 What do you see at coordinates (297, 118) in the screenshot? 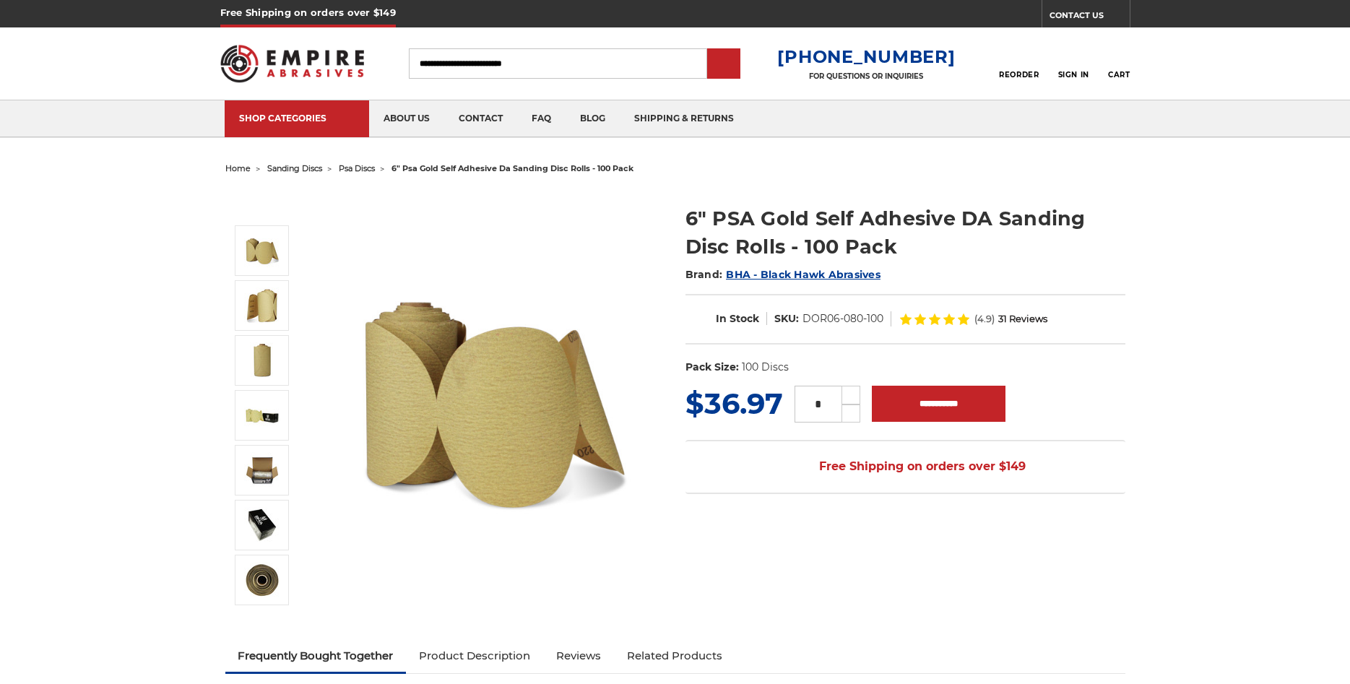
I see `div: SHOP CATEGORIES` at bounding box center [297, 118].